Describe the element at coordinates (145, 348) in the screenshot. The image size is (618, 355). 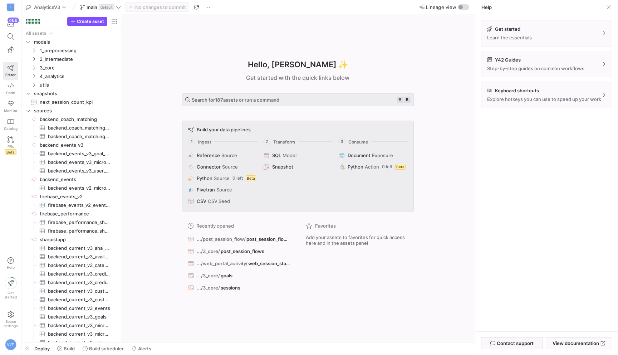
I see `span: Alerts` at that location.